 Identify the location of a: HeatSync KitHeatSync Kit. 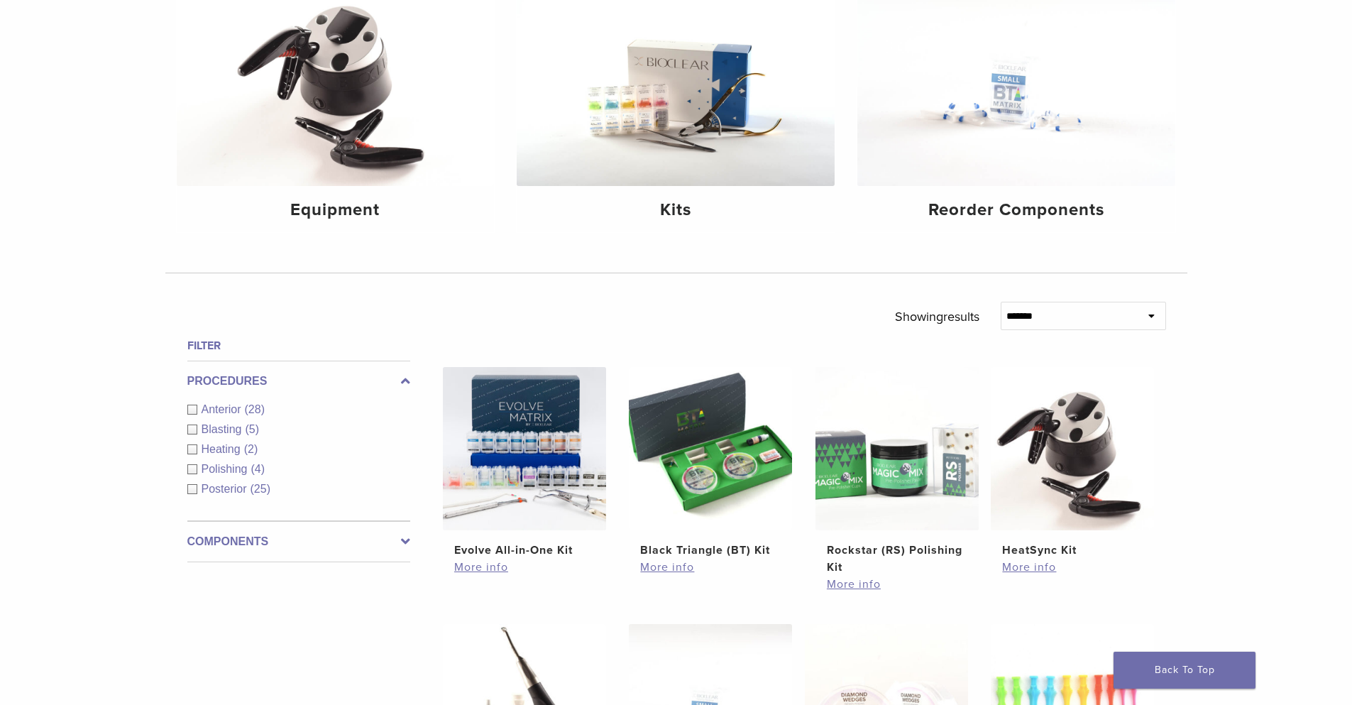
(1073, 463).